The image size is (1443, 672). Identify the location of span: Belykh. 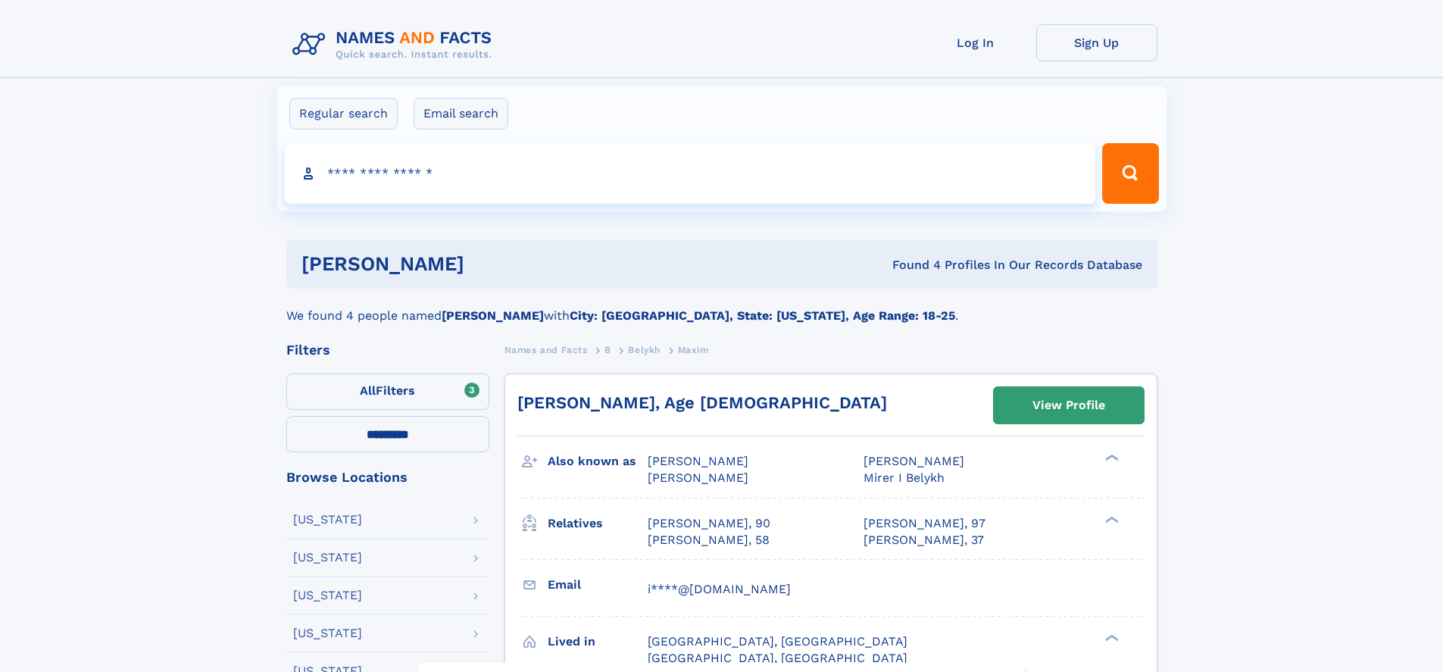
(644, 350).